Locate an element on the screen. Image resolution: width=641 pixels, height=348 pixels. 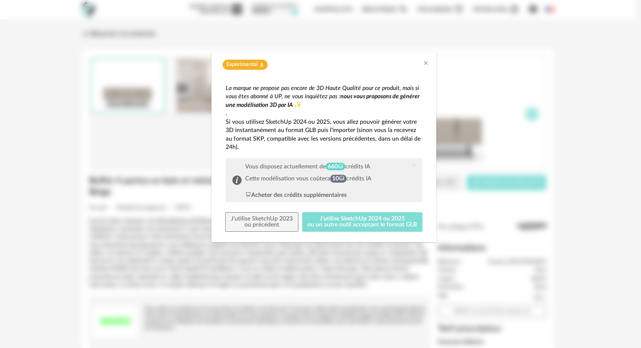
em: La marque ne propose pas encore de 3D Haute Qualité pour ce produit, mais si vous êtes abonné à U... is located at coordinates (322, 92).